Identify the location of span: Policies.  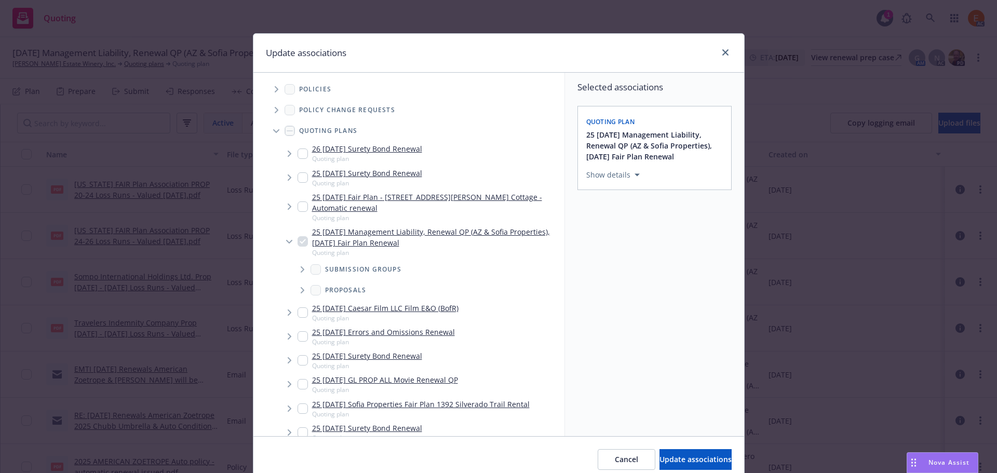
(315, 89).